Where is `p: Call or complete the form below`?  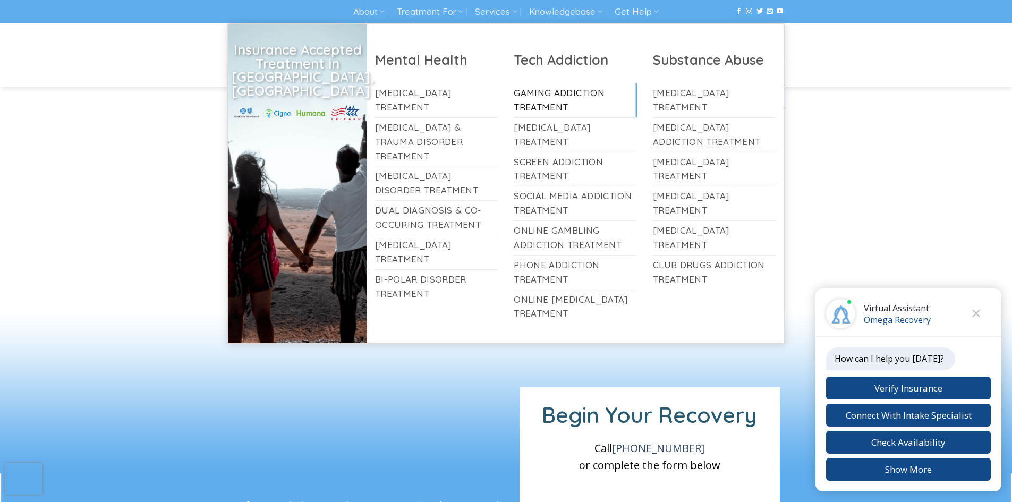 p: Call or complete the form below is located at coordinates (650, 457).